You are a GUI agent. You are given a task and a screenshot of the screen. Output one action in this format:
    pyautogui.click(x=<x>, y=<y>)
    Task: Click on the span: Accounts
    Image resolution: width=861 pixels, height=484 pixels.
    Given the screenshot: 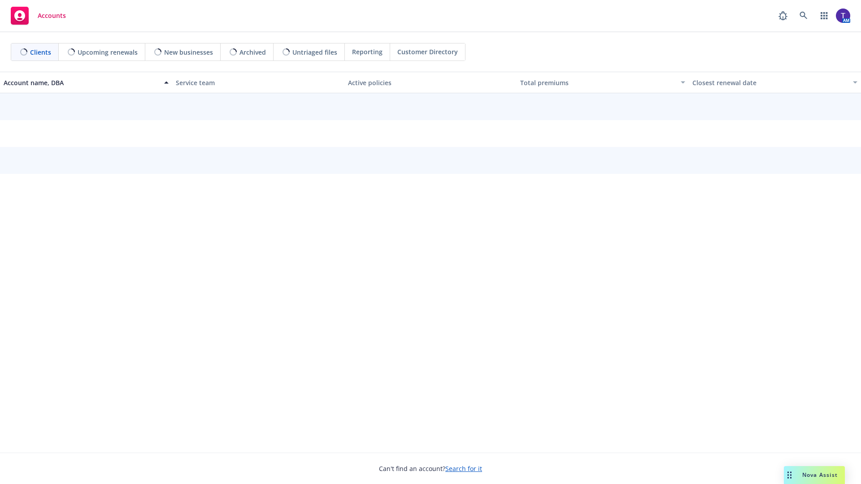 What is the action you would take?
    pyautogui.click(x=52, y=16)
    